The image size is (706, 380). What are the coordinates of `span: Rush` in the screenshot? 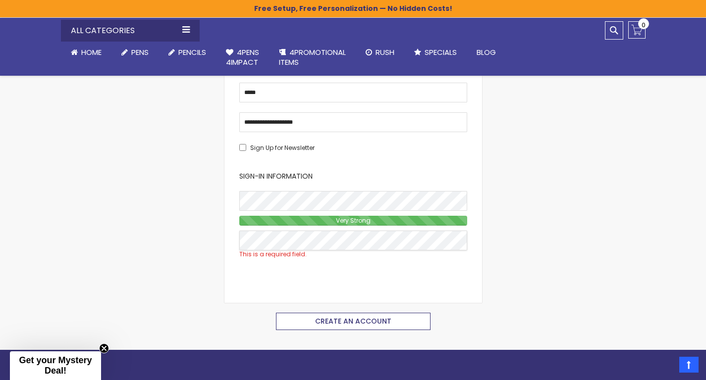 It's located at (385, 52).